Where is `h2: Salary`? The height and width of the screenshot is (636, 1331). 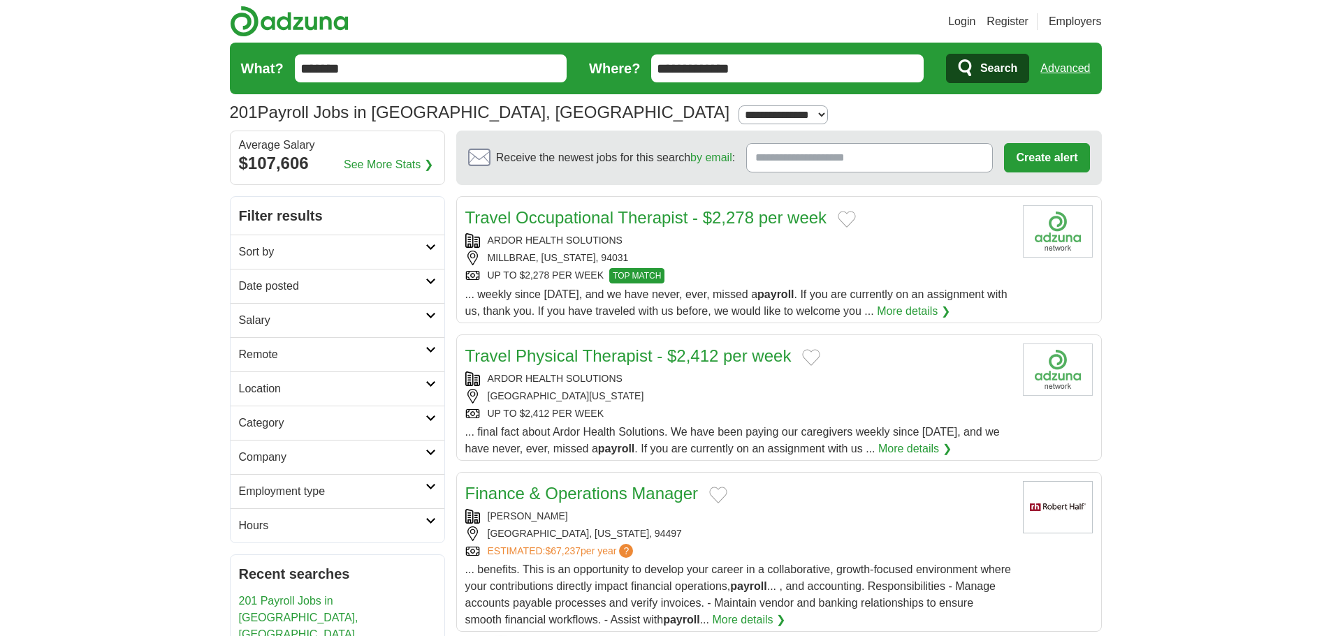 h2: Salary is located at coordinates (332, 321).